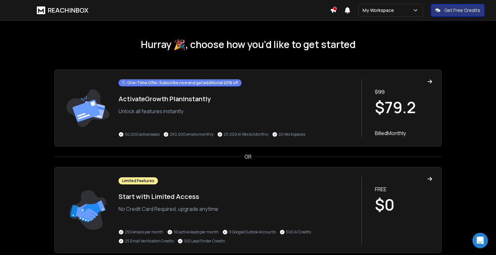 Image resolution: width=496 pixels, height=255 pixels. What do you see at coordinates (142, 135) in the screenshot?
I see `p: 50,000 active leads` at bounding box center [142, 135].